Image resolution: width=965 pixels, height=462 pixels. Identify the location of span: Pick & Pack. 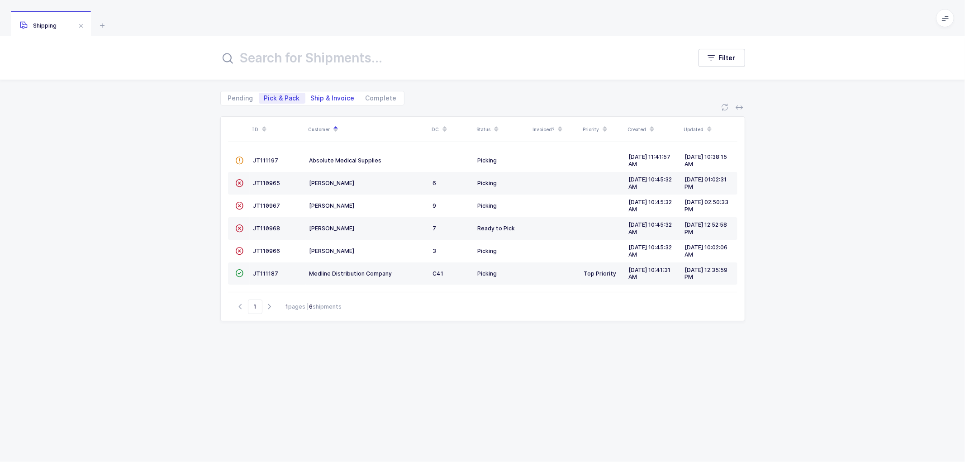
(282, 98).